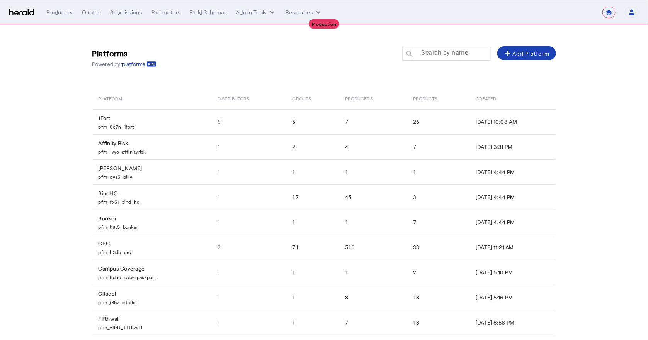  Describe the element at coordinates (153, 151) in the screenshot. I see `p: pfm_1vyo_affinityrisk` at that location.